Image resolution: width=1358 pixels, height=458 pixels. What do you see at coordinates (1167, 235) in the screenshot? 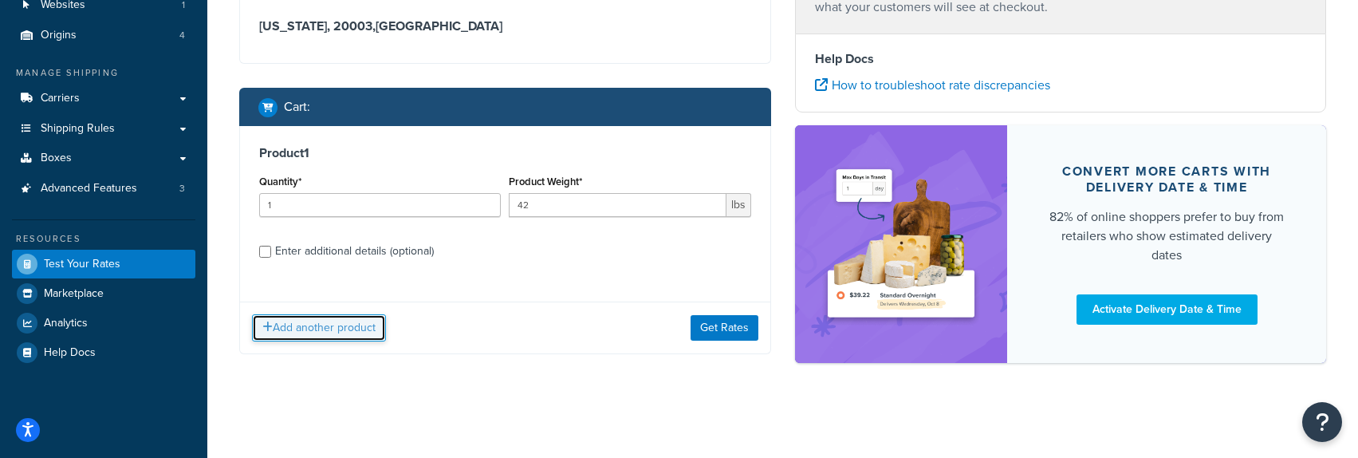
I see `div: 82% of online shoppers prefer to buy from retailers who show estimated delivery dates` at bounding box center [1167, 235].